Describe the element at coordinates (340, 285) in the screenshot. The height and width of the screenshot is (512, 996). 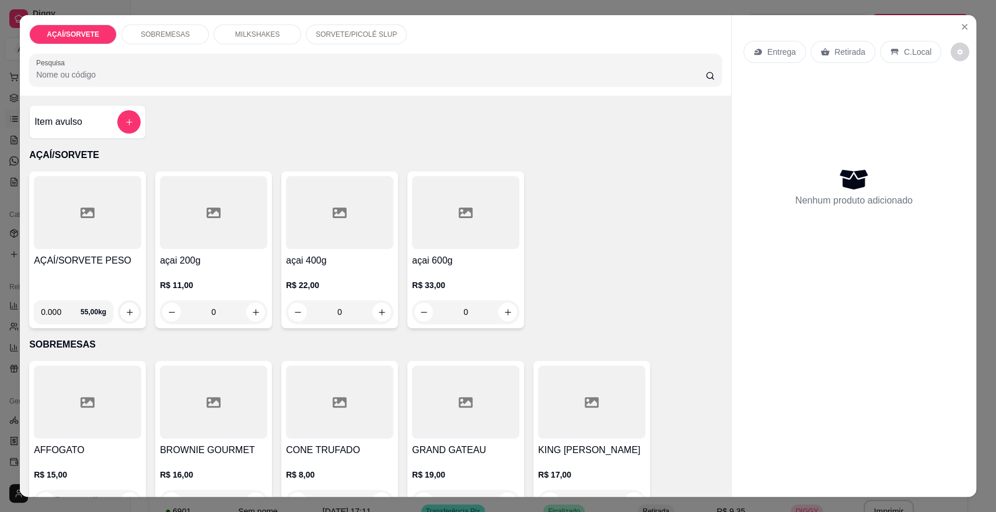
I see `p: R$ 22,00` at that location.